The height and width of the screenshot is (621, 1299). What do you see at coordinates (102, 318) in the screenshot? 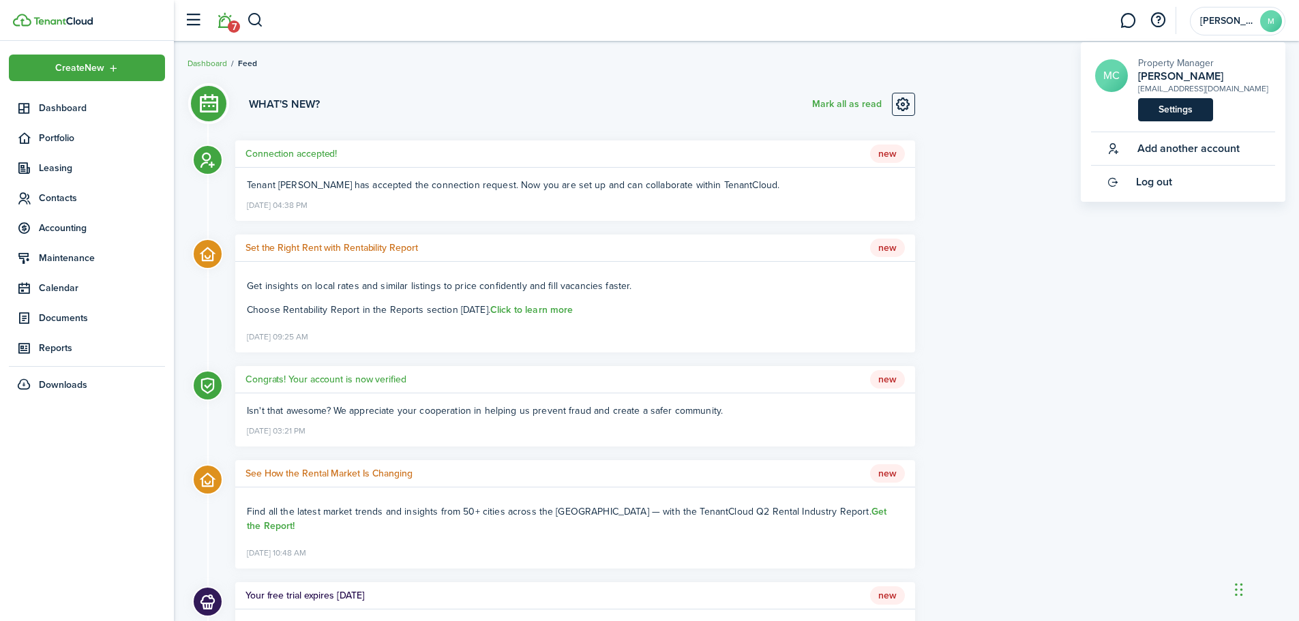
I see `span: Documents` at bounding box center [102, 318].